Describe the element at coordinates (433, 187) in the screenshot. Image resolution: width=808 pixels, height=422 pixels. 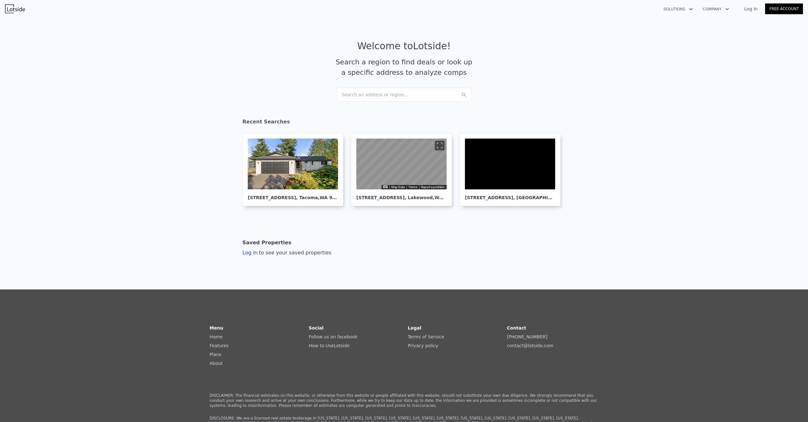
I see `a: Report a problem` at that location.